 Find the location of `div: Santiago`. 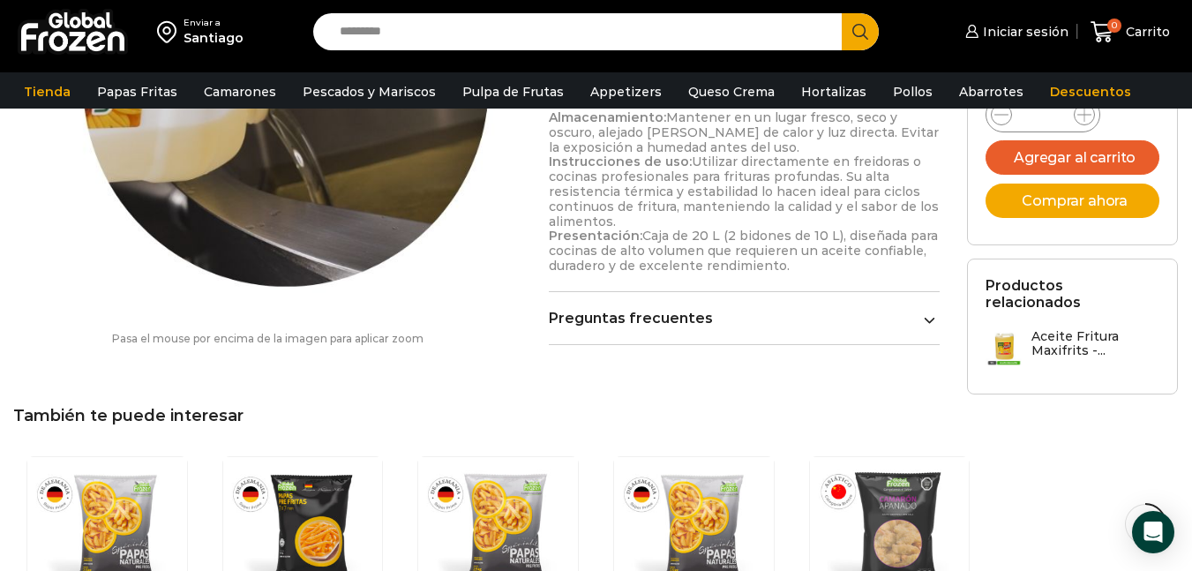

div: Santiago is located at coordinates (213, 38).